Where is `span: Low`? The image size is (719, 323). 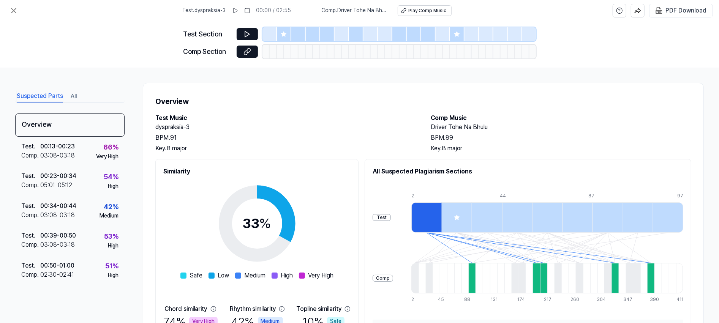
span: Low is located at coordinates (223, 276).